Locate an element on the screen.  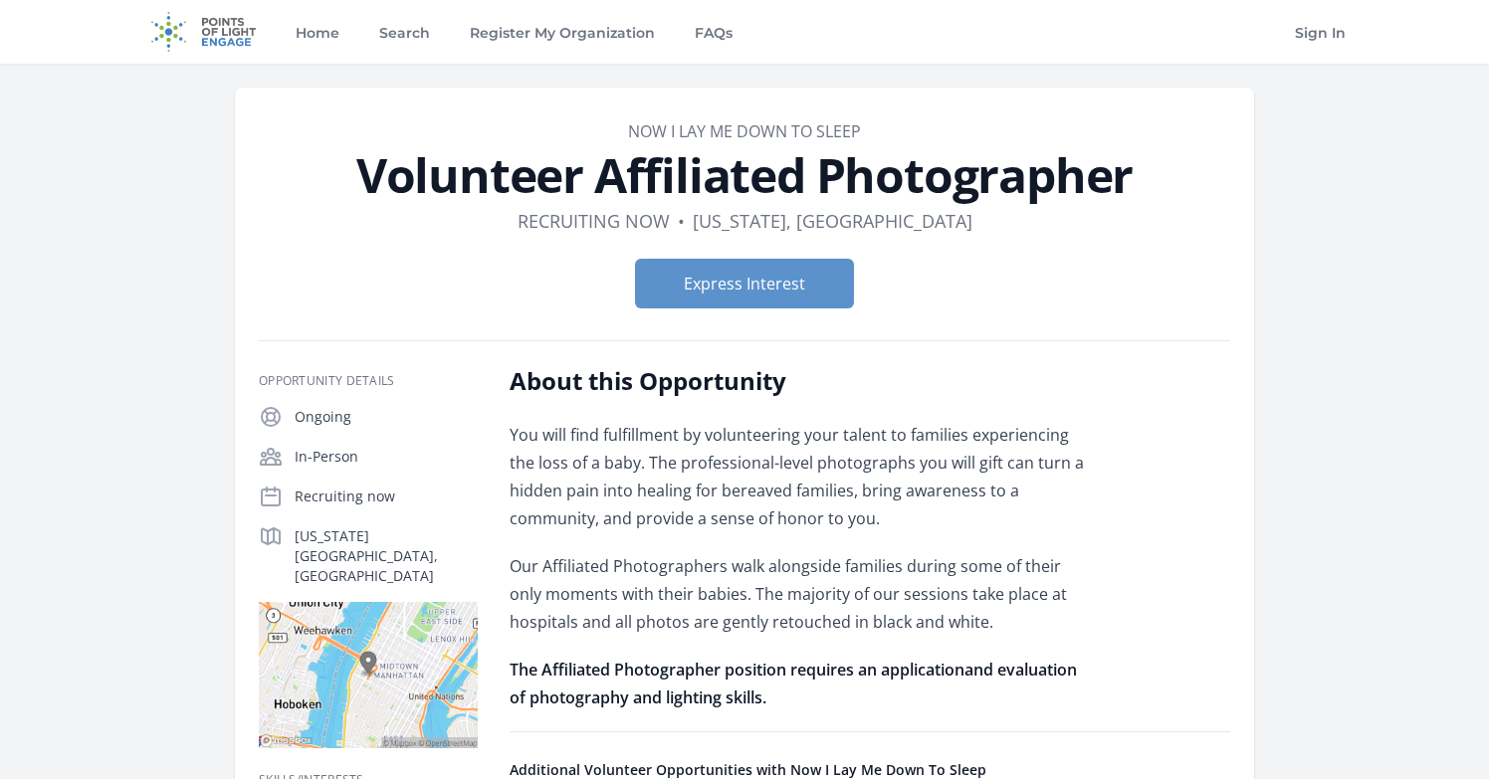
dd: Recruiting now is located at coordinates (593, 221).